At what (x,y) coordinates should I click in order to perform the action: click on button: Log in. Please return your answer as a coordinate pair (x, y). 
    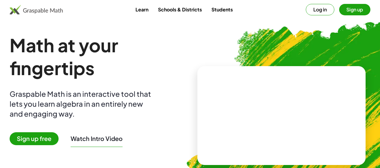
    Looking at the image, I should click on (320, 10).